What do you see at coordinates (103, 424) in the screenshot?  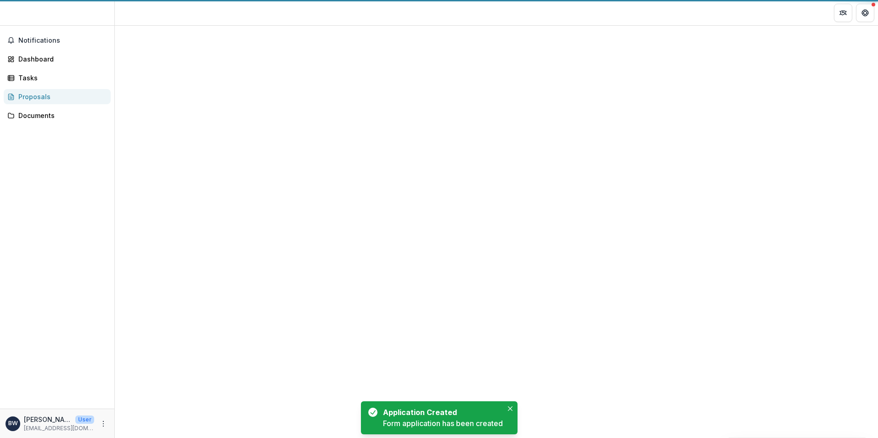 I see `button: More` at bounding box center [103, 424].